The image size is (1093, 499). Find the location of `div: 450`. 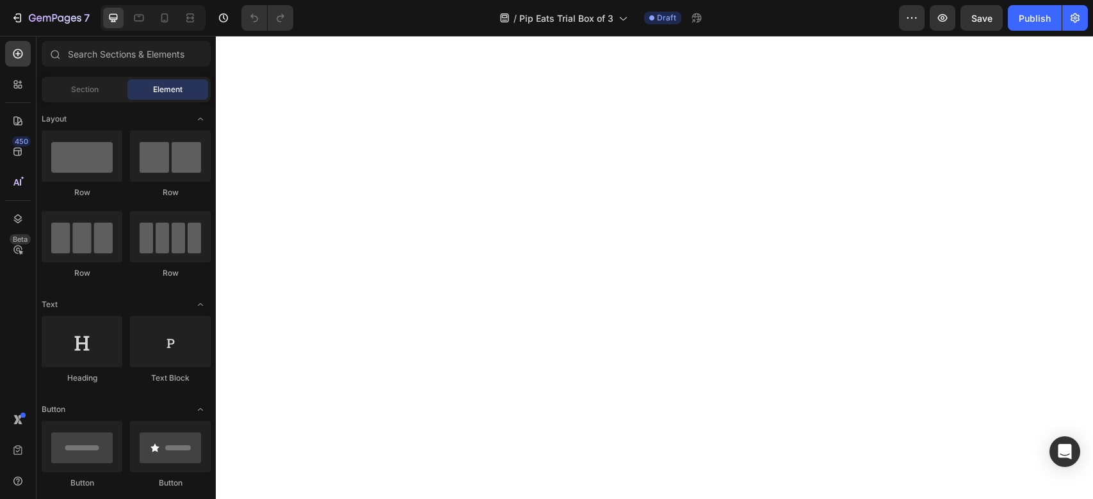

div: 450 is located at coordinates (21, 141).